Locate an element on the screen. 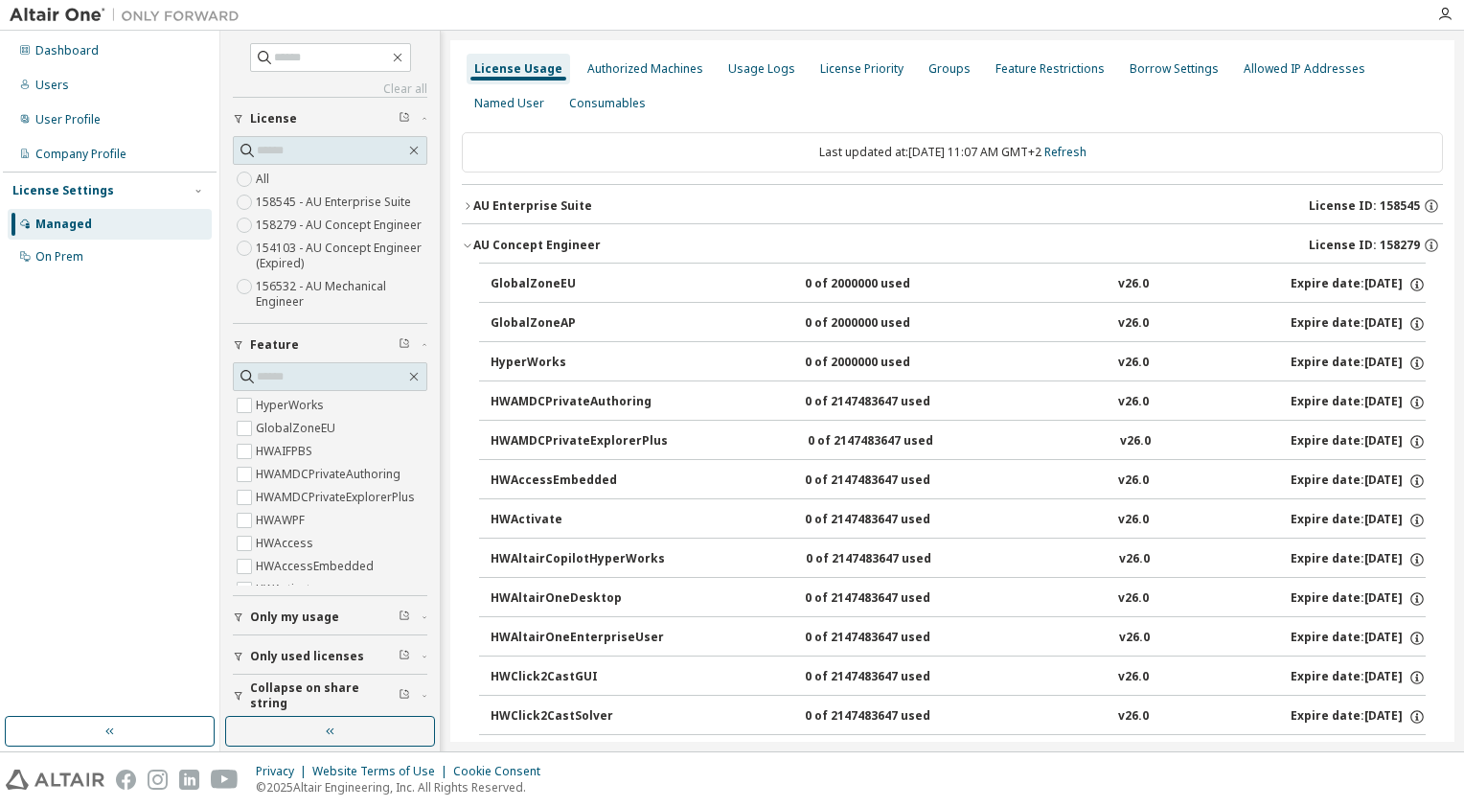 The height and width of the screenshot is (807, 1464). img: instagram.svg is located at coordinates (157, 779).